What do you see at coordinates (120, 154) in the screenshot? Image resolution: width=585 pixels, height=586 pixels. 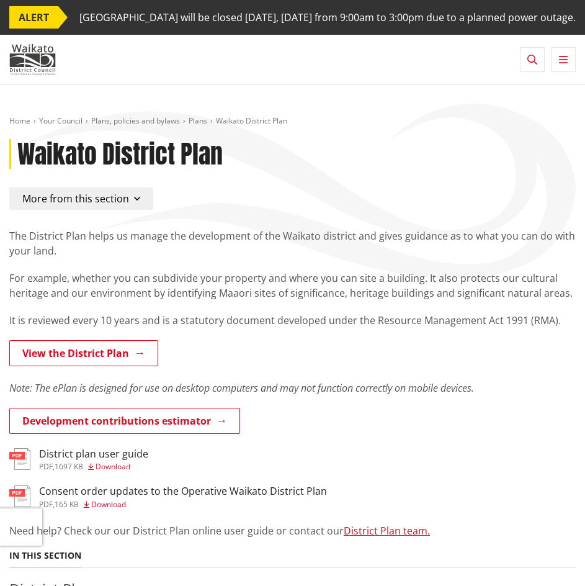 I see `h1: Waikato District Plan` at bounding box center [120, 154].